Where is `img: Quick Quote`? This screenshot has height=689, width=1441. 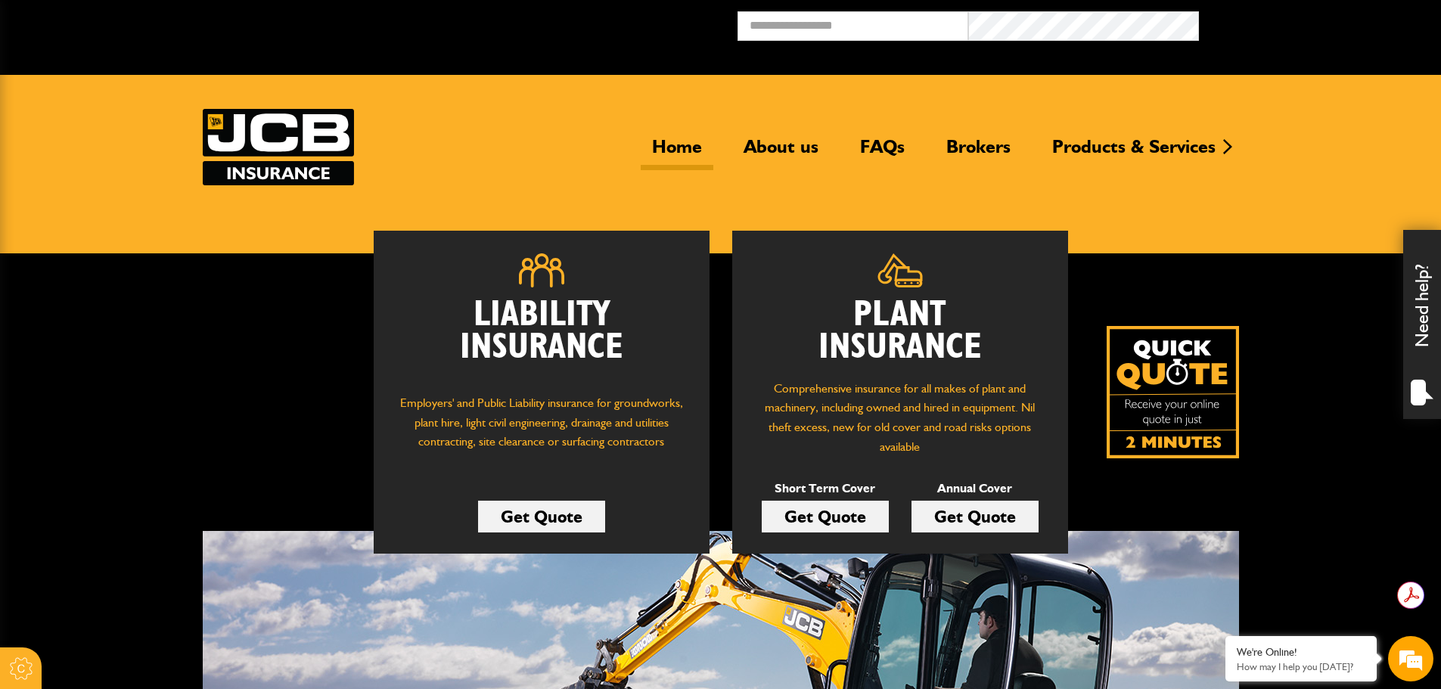 img: Quick Quote is located at coordinates (1173, 392).